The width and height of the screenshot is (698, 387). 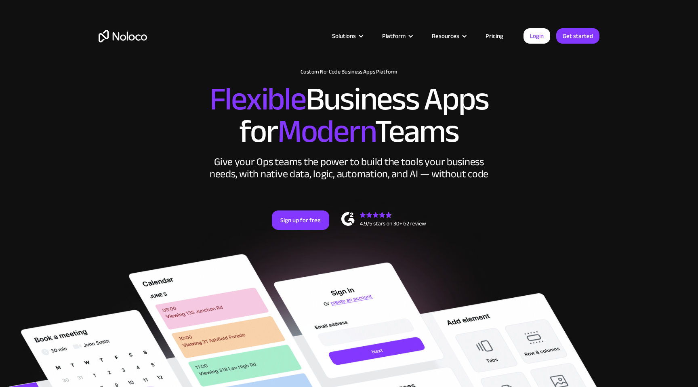 I want to click on a: Pricing, so click(x=495, y=36).